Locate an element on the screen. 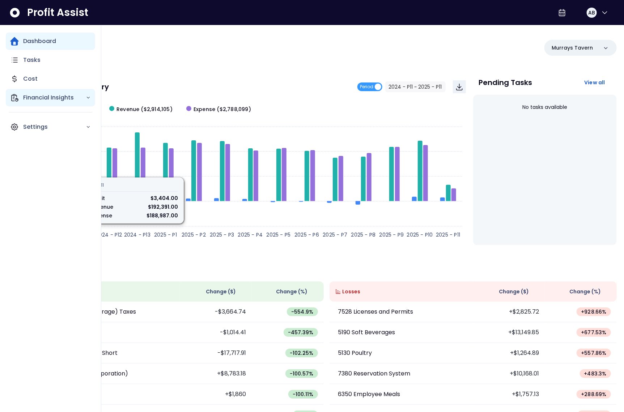 This screenshot has height=412, width=624. p: Wins & Losses is located at coordinates (326, 269).